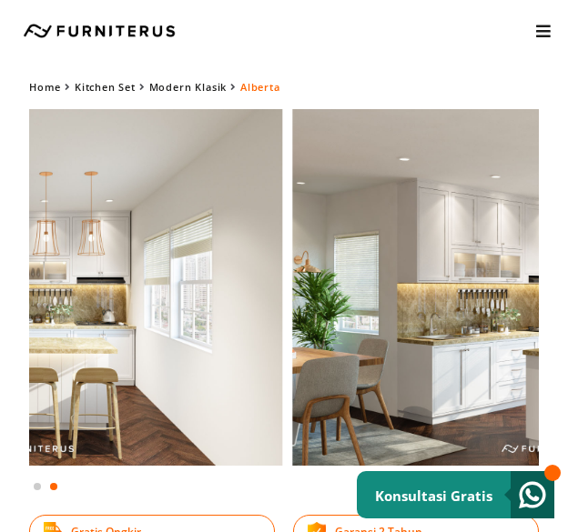 Image resolution: width=568 pixels, height=532 pixels. I want to click on a: Home, so click(45, 86).